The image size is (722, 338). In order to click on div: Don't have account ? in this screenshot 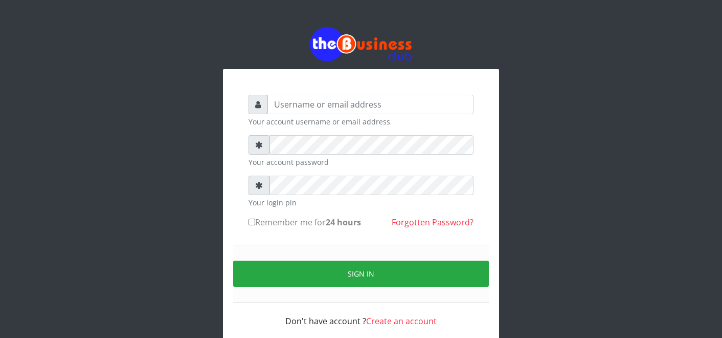, I will do `click(361, 315)`.